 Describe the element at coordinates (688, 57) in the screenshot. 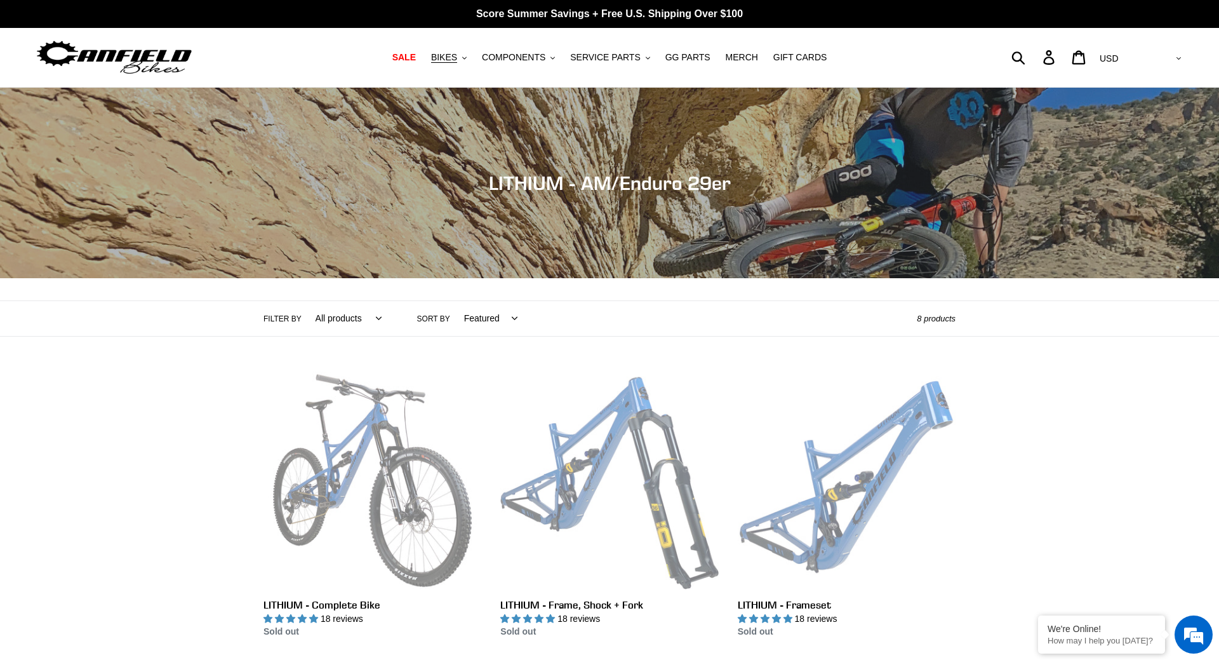

I see `span: GG PARTS` at that location.